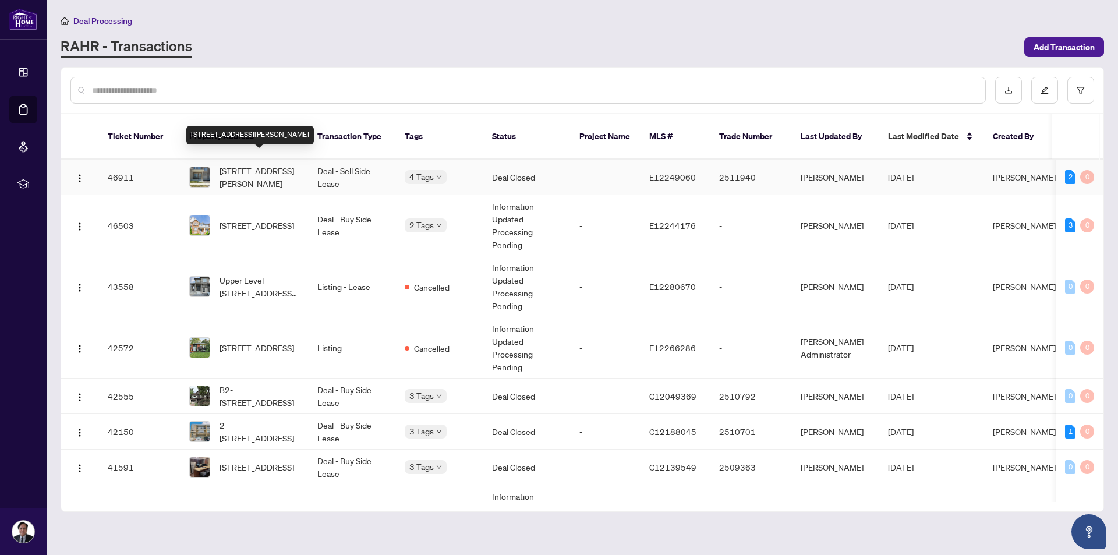 Image resolution: width=1118 pixels, height=555 pixels. Describe the element at coordinates (139, 347) in the screenshot. I see `td: 42572` at that location.